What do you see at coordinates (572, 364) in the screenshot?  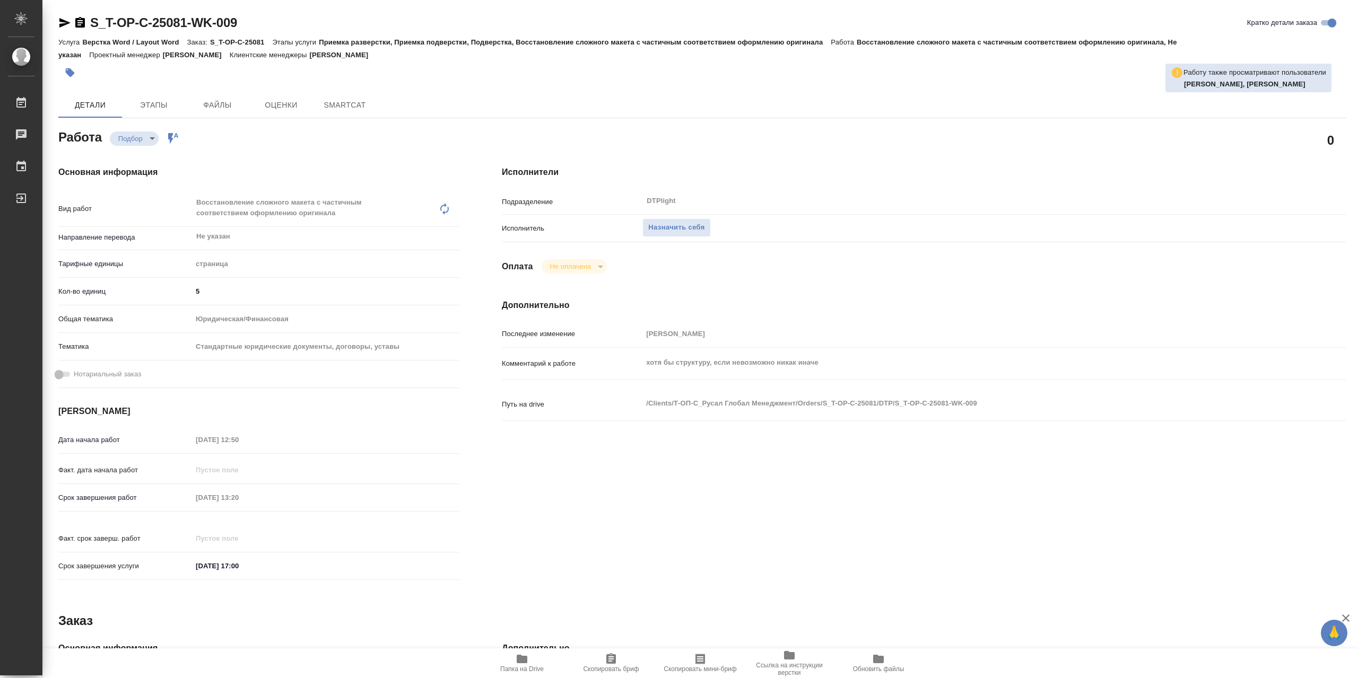 I see `p: Комментарий к работе` at bounding box center [572, 364].